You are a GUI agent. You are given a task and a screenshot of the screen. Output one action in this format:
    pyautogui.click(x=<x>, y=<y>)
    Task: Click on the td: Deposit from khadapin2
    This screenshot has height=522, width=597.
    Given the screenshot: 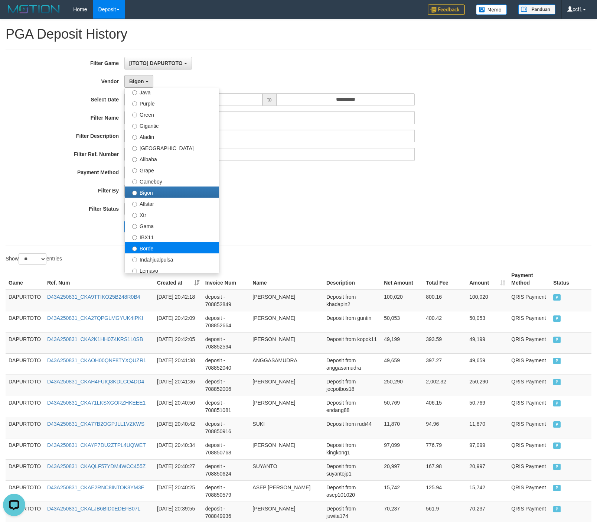 What is the action you would take?
    pyautogui.click(x=352, y=300)
    